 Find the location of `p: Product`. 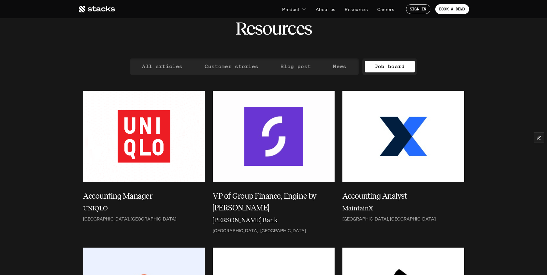

p: Product is located at coordinates (291, 9).